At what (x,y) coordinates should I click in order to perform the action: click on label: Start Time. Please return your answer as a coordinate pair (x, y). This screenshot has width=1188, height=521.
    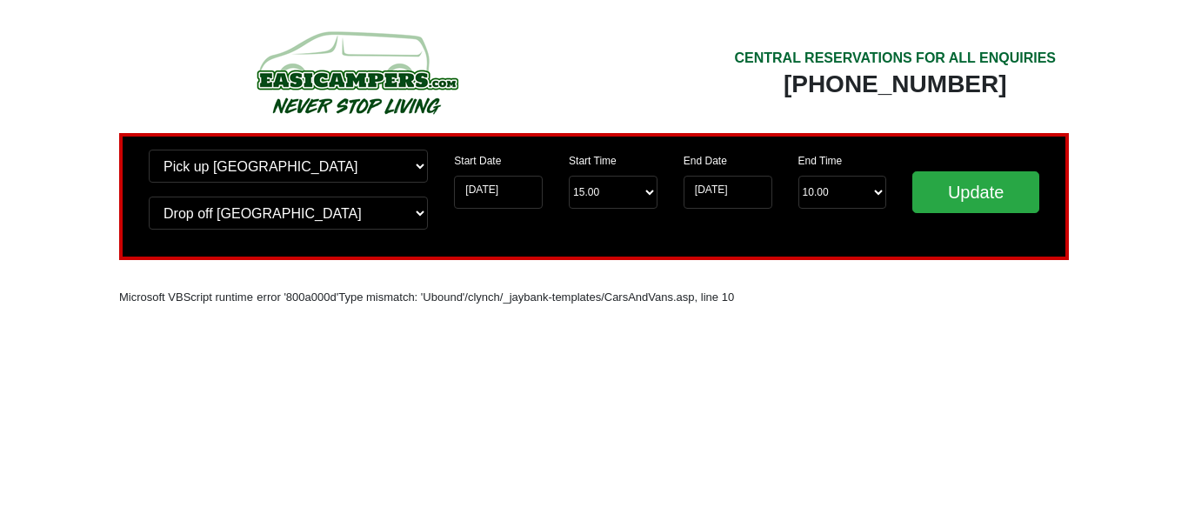
    Looking at the image, I should click on (592, 161).